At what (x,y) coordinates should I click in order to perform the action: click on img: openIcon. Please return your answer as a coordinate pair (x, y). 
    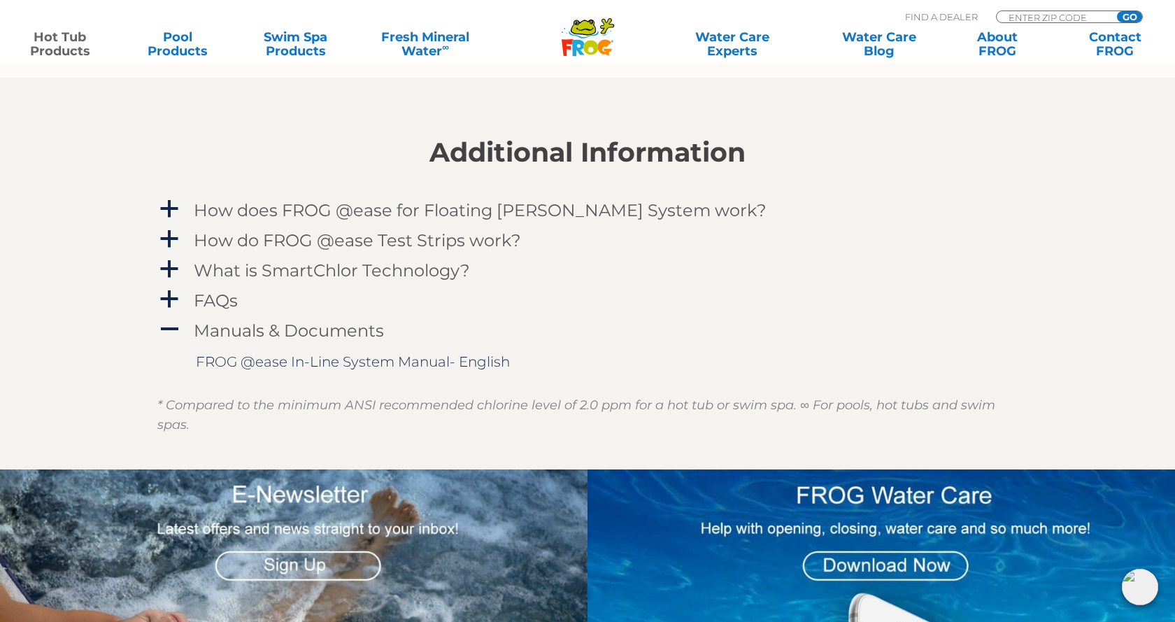
    Looking at the image, I should click on (1140, 587).